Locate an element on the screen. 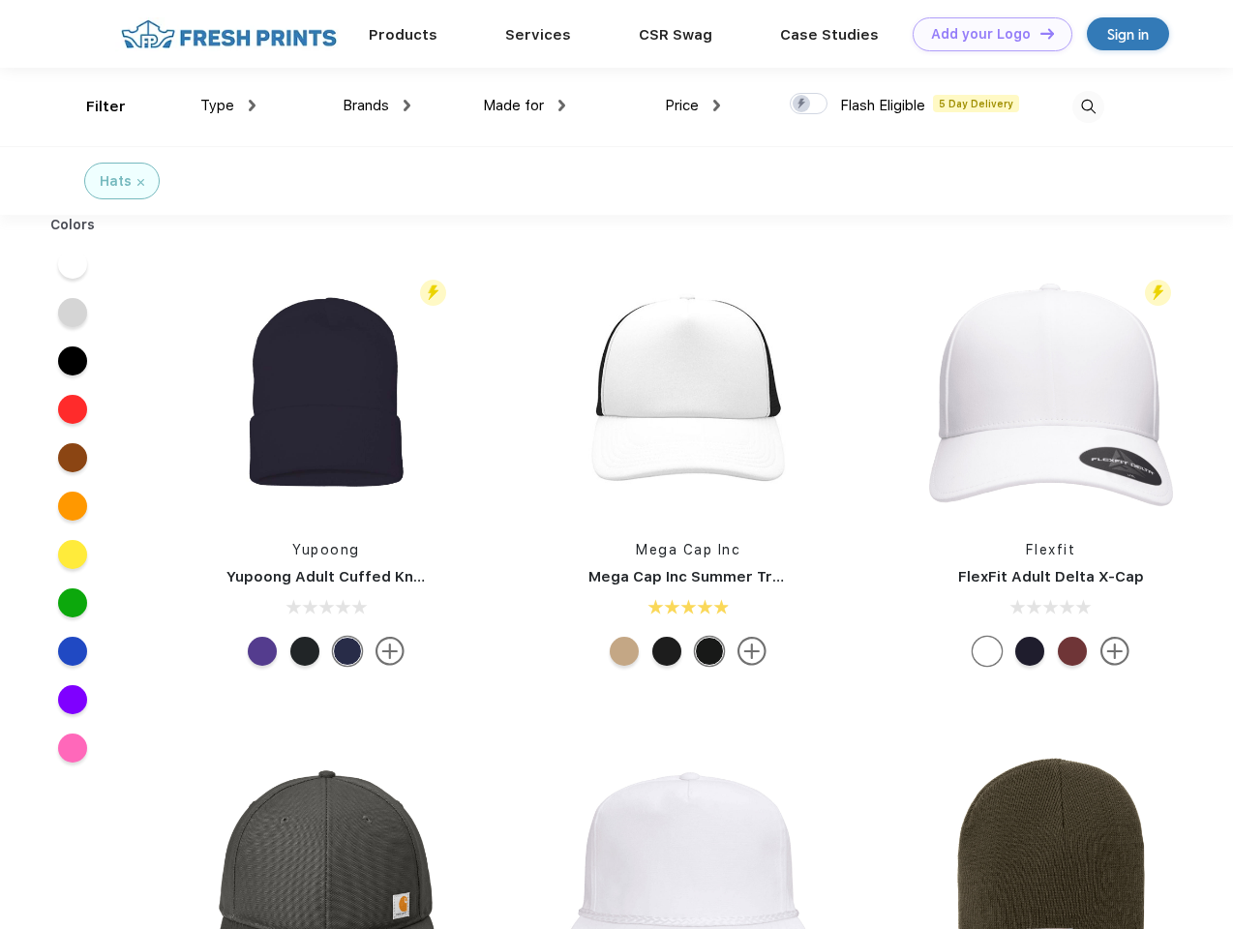  div: White With Black With Black is located at coordinates (709, 651).